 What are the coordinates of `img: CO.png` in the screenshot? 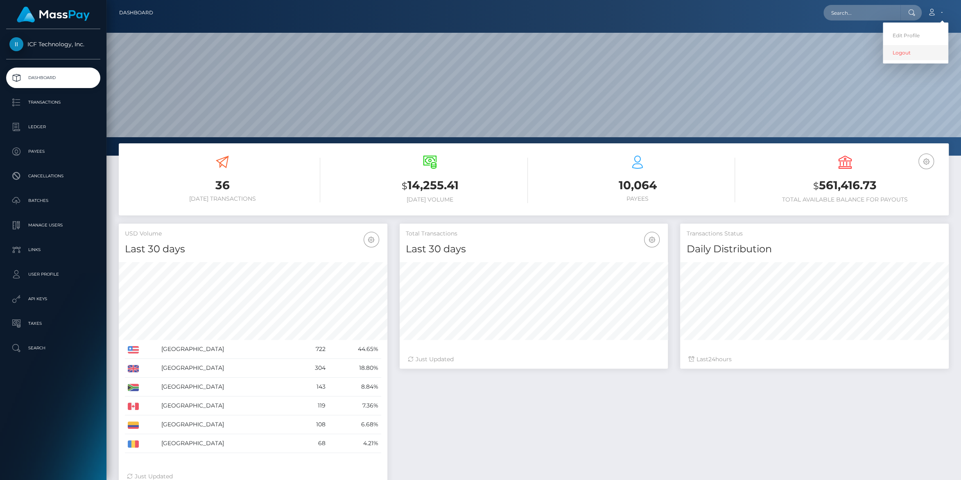 It's located at (133, 425).